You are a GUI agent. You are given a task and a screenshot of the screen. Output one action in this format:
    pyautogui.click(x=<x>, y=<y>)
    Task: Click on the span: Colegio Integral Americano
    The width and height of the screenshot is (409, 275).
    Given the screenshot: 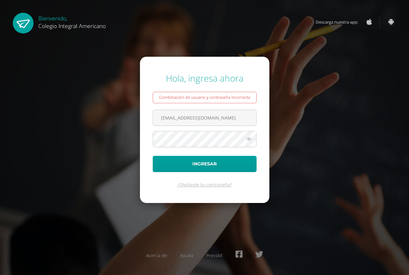 What is the action you would take?
    pyautogui.click(x=72, y=26)
    